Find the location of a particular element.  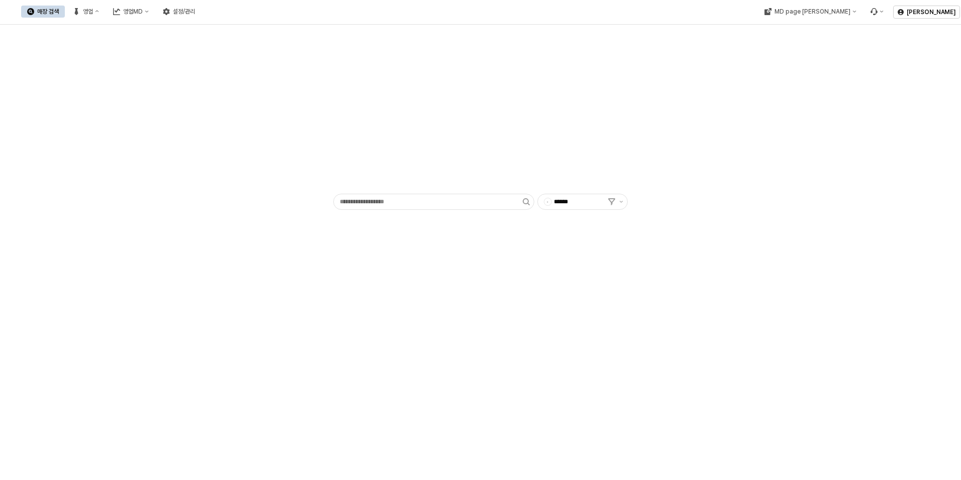

button: 영업MD is located at coordinates (131, 12).